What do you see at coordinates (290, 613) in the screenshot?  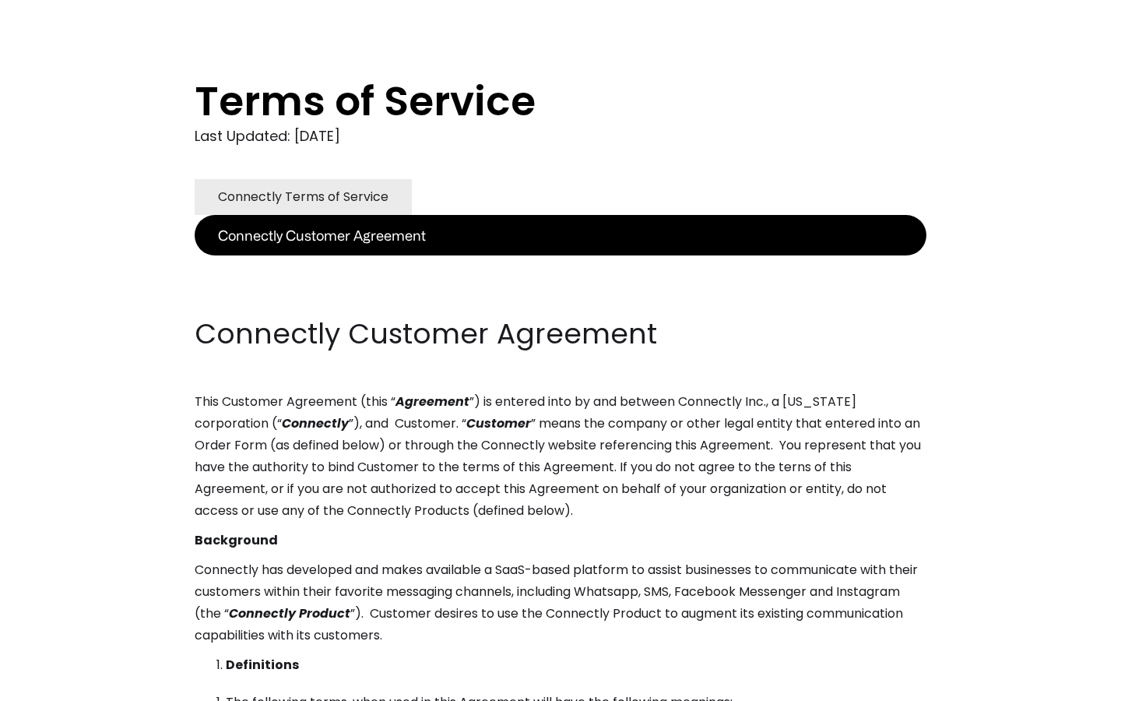 I see `em: Connectly Product` at bounding box center [290, 613].